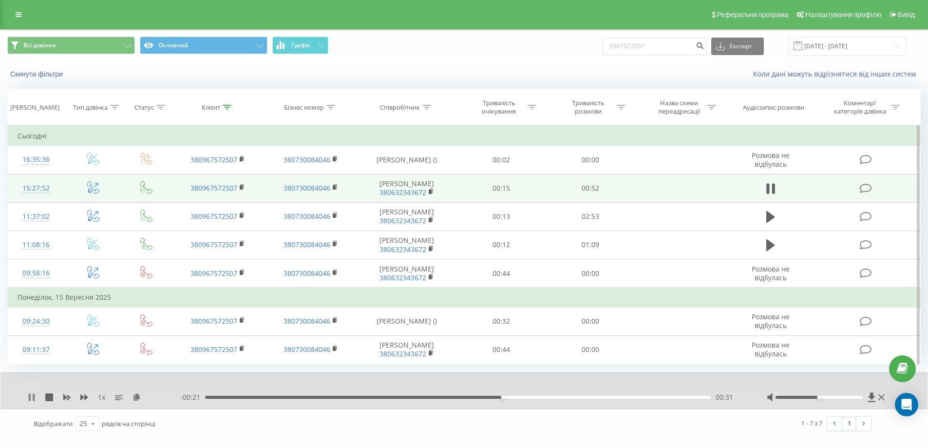  What do you see at coordinates (71, 45) in the screenshot?
I see `button: Всі дзвінки` at bounding box center [71, 45].